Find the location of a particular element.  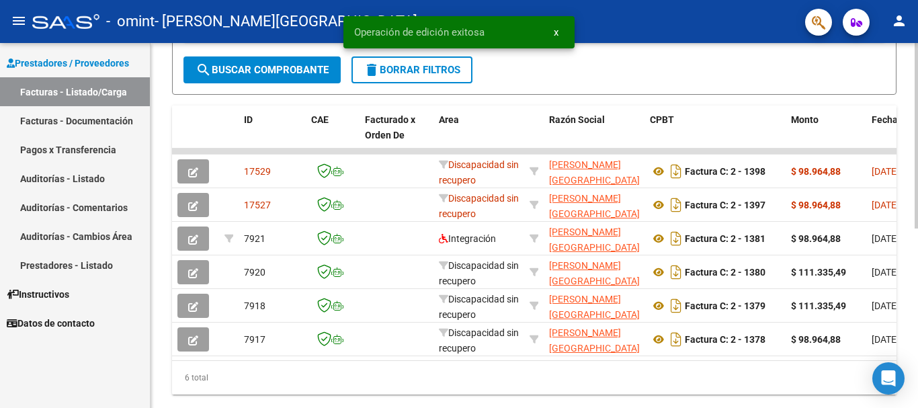

span: CPBT is located at coordinates (662, 120).